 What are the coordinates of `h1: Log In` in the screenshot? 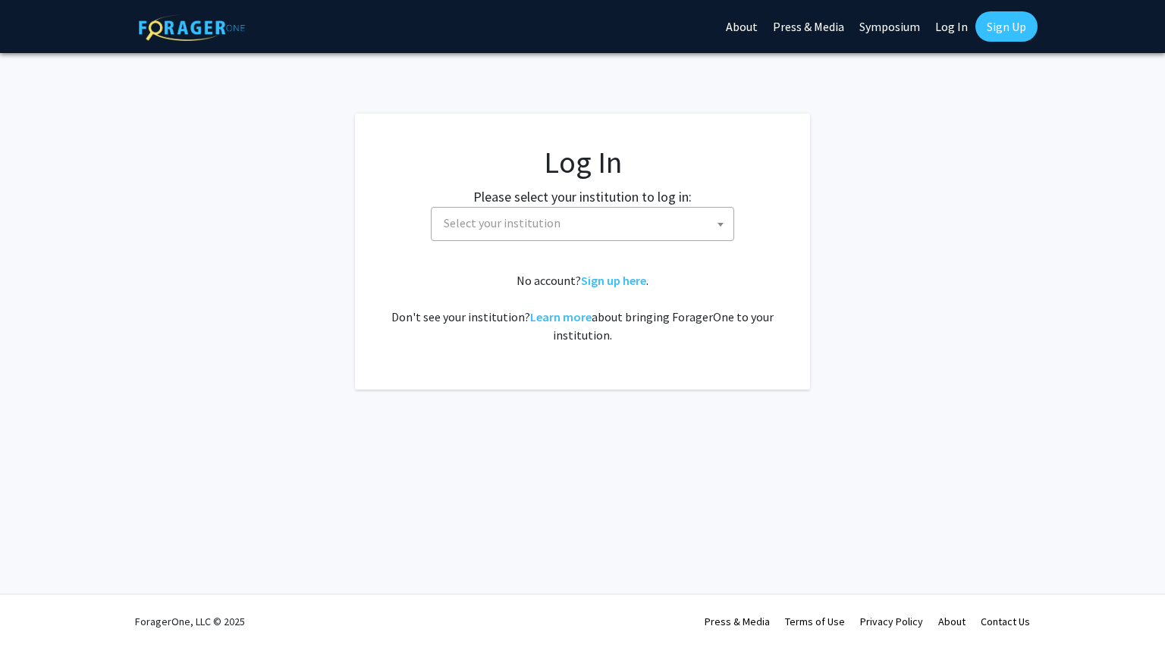 It's located at (582, 162).